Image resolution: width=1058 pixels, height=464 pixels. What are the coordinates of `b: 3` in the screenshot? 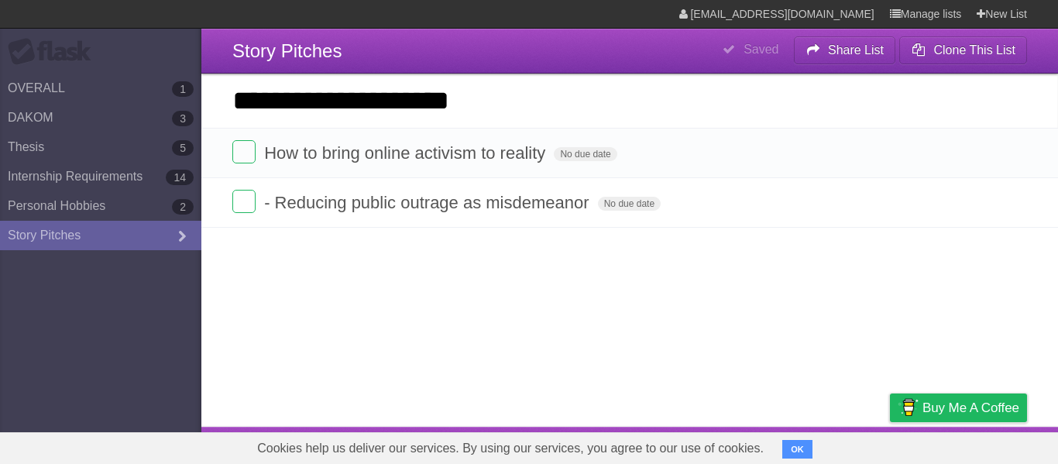 It's located at (183, 118).